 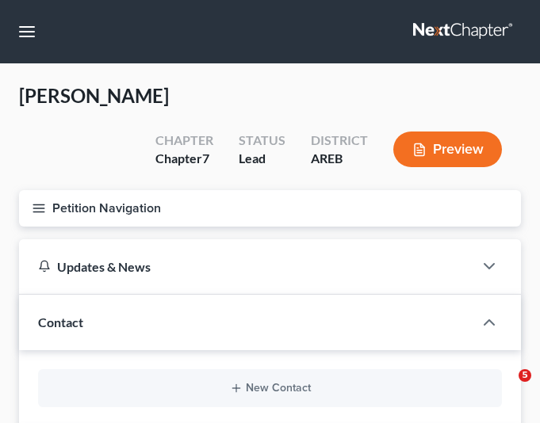 What do you see at coordinates (270, 209) in the screenshot?
I see `button: Petition Navigation` at bounding box center [270, 209].